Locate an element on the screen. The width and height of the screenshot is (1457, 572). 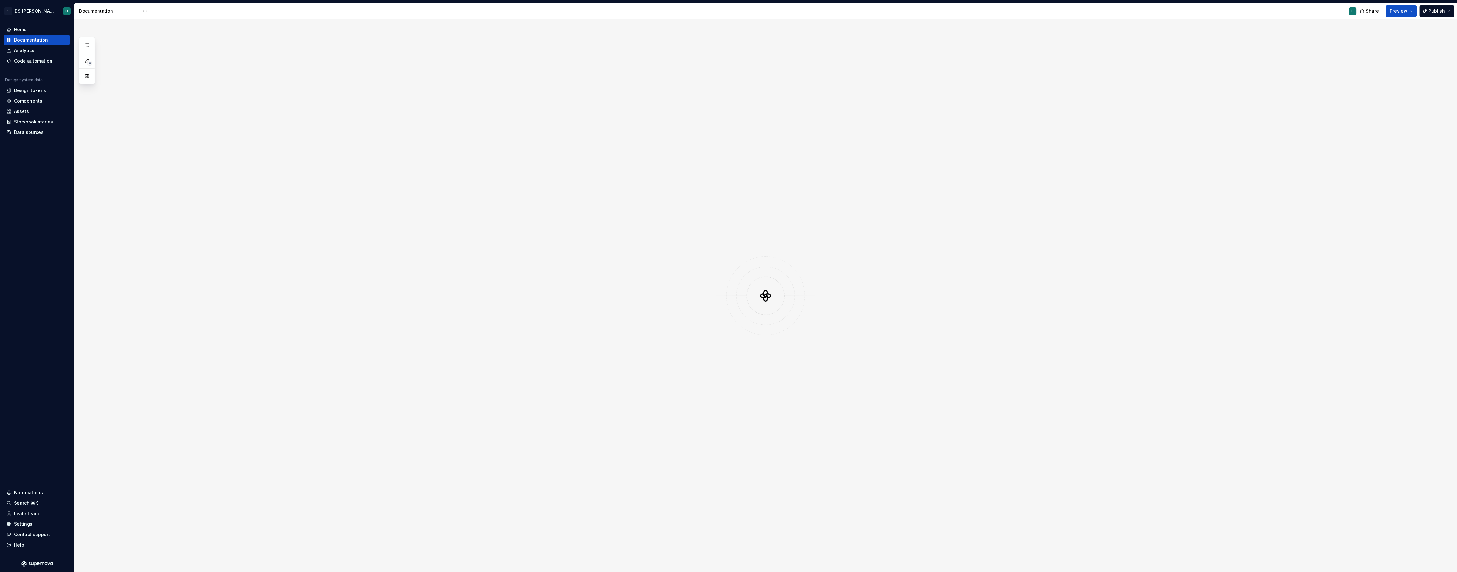
div: Invite team is located at coordinates (26, 514).